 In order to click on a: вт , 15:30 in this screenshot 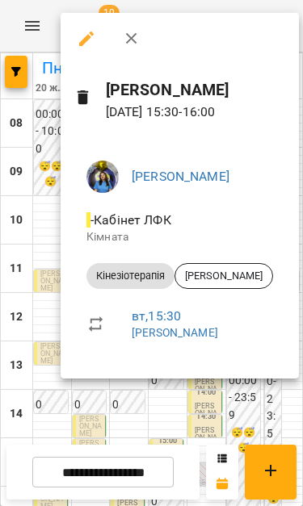, I will do `click(156, 316)`.